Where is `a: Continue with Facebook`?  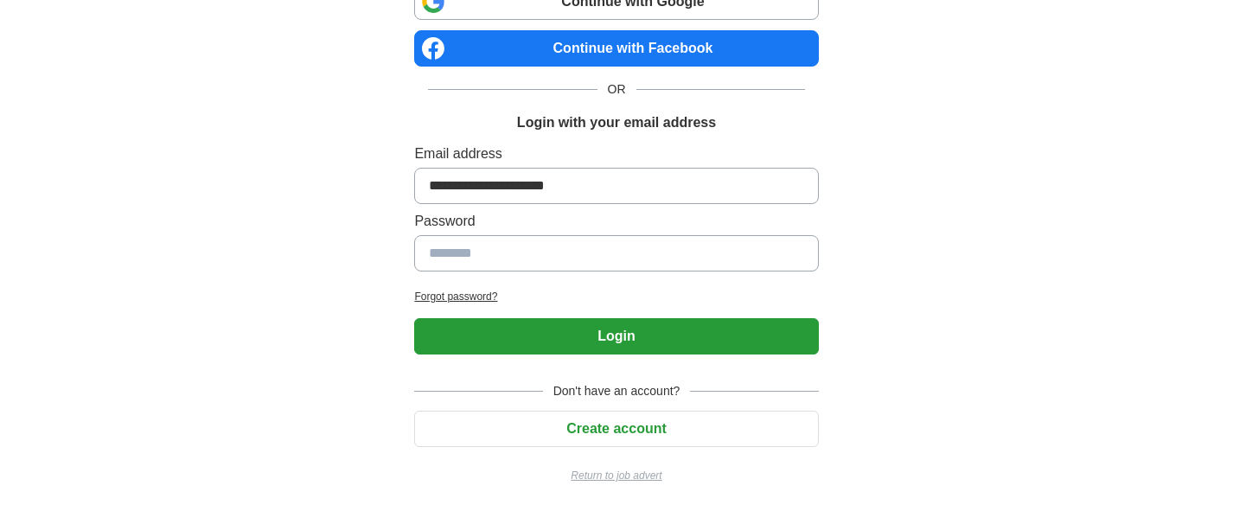
a: Continue with Facebook is located at coordinates (616, 48).